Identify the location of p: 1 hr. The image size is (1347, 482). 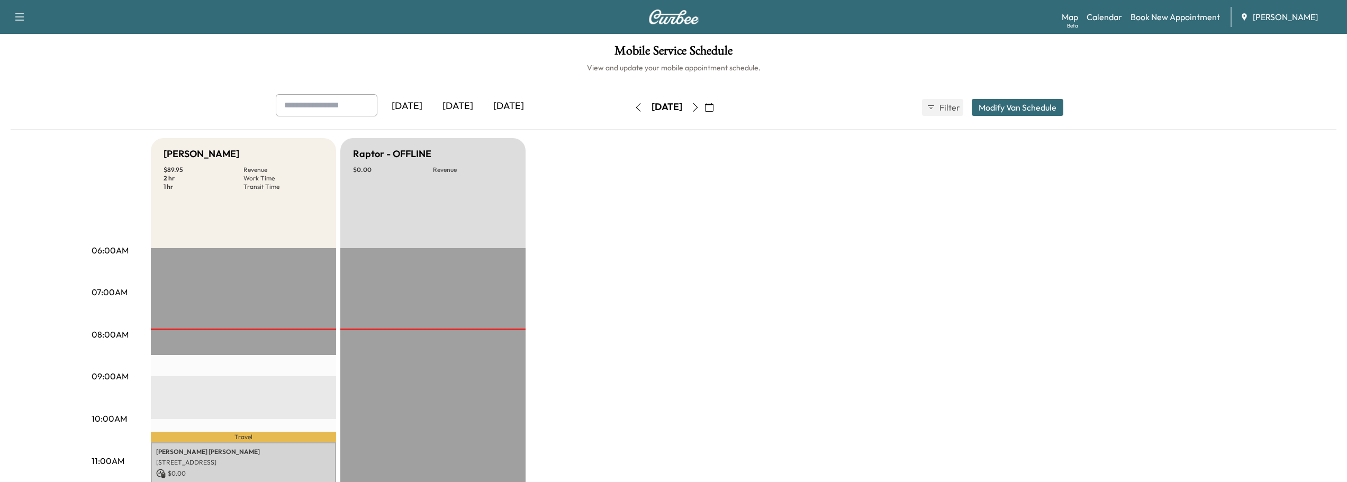
(203, 187).